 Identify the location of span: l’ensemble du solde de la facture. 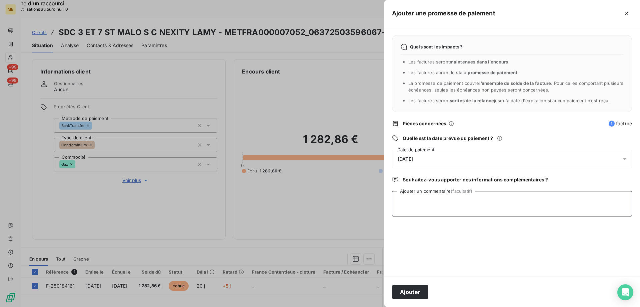
(516, 83).